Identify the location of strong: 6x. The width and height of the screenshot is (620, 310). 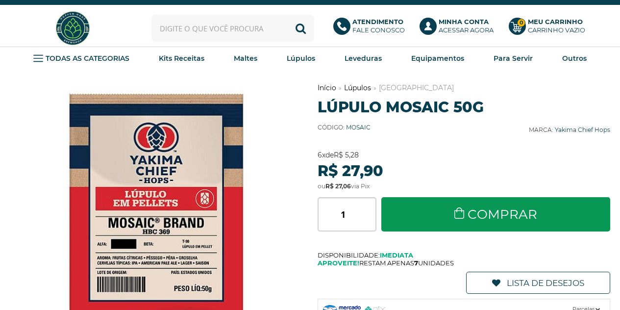
(322, 155).